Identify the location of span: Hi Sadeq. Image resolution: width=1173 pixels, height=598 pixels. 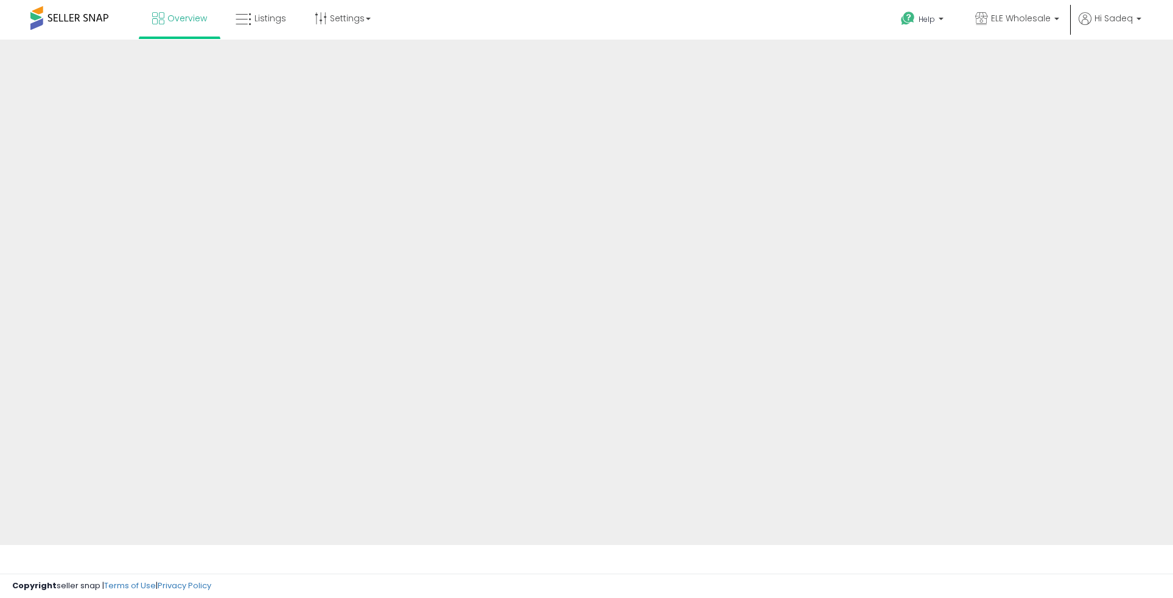
(1113, 18).